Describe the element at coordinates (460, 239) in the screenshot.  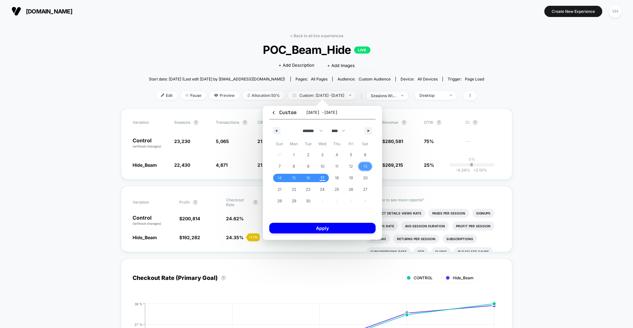
I see `li: Subscriptions` at that location.